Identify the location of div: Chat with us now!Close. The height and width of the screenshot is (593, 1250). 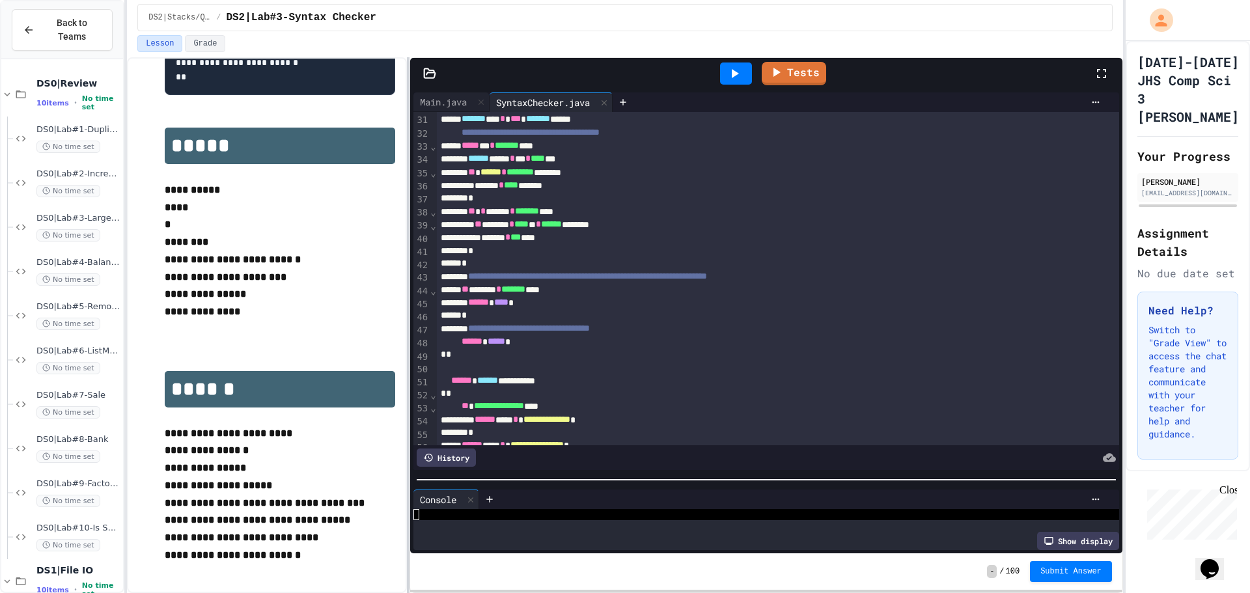
(48, 44).